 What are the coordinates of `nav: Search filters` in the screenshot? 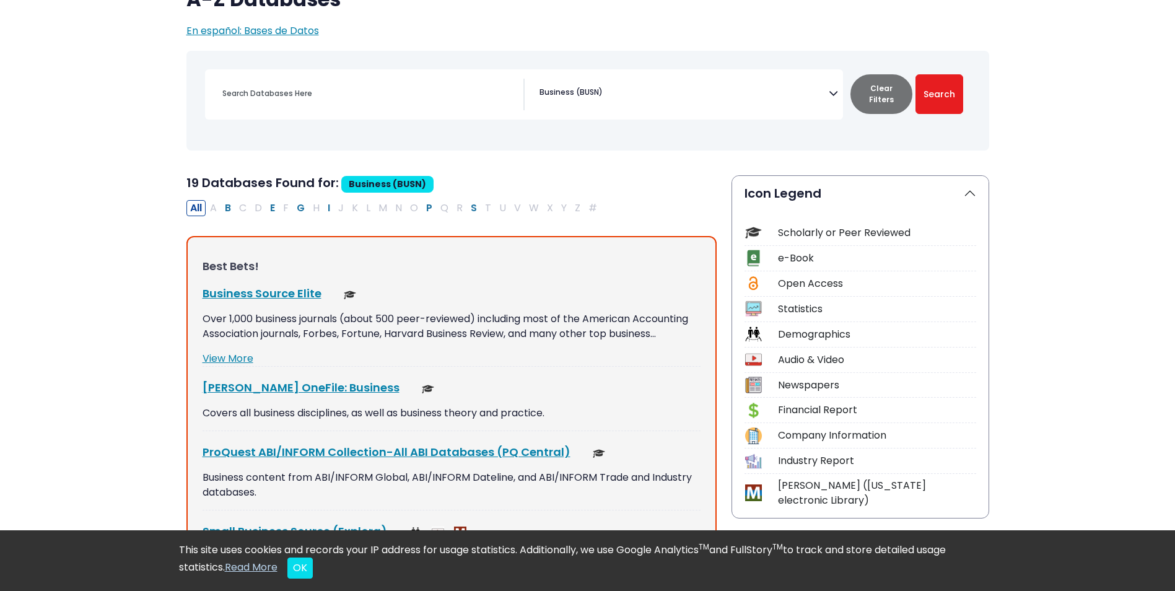 It's located at (588, 100).